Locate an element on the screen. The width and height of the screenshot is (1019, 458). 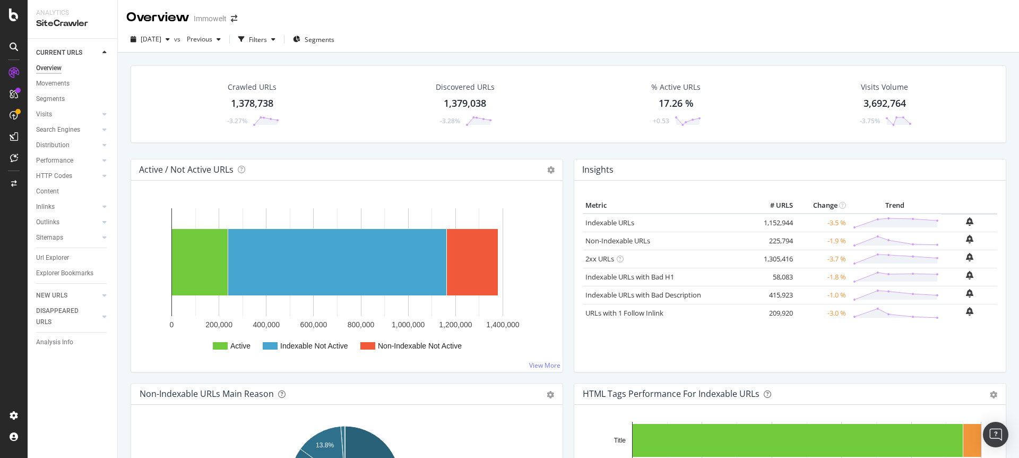
div: Url Explorer is located at coordinates (53, 258).